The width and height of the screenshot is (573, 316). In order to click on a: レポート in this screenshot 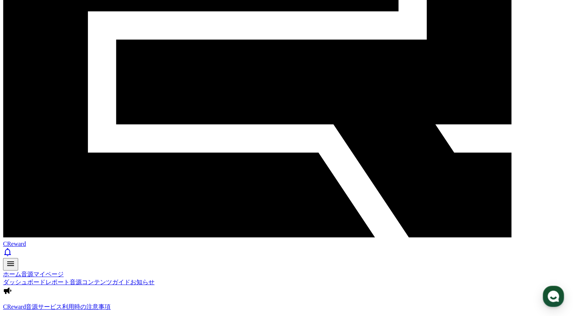, I will do `click(58, 282)`.